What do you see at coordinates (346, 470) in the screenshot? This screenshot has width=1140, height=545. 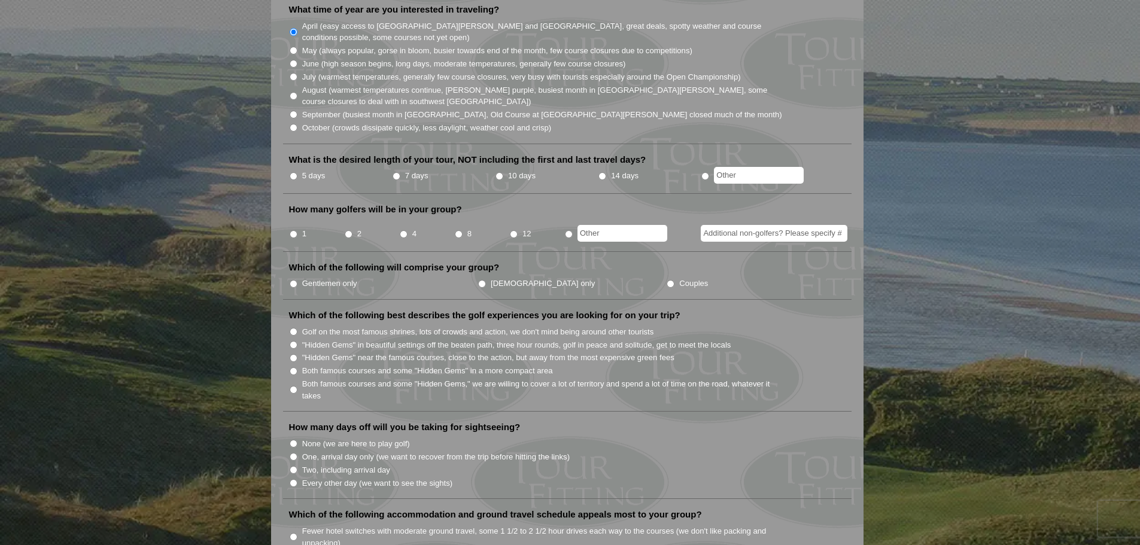 I see `label: Two, including arrival day` at bounding box center [346, 470].